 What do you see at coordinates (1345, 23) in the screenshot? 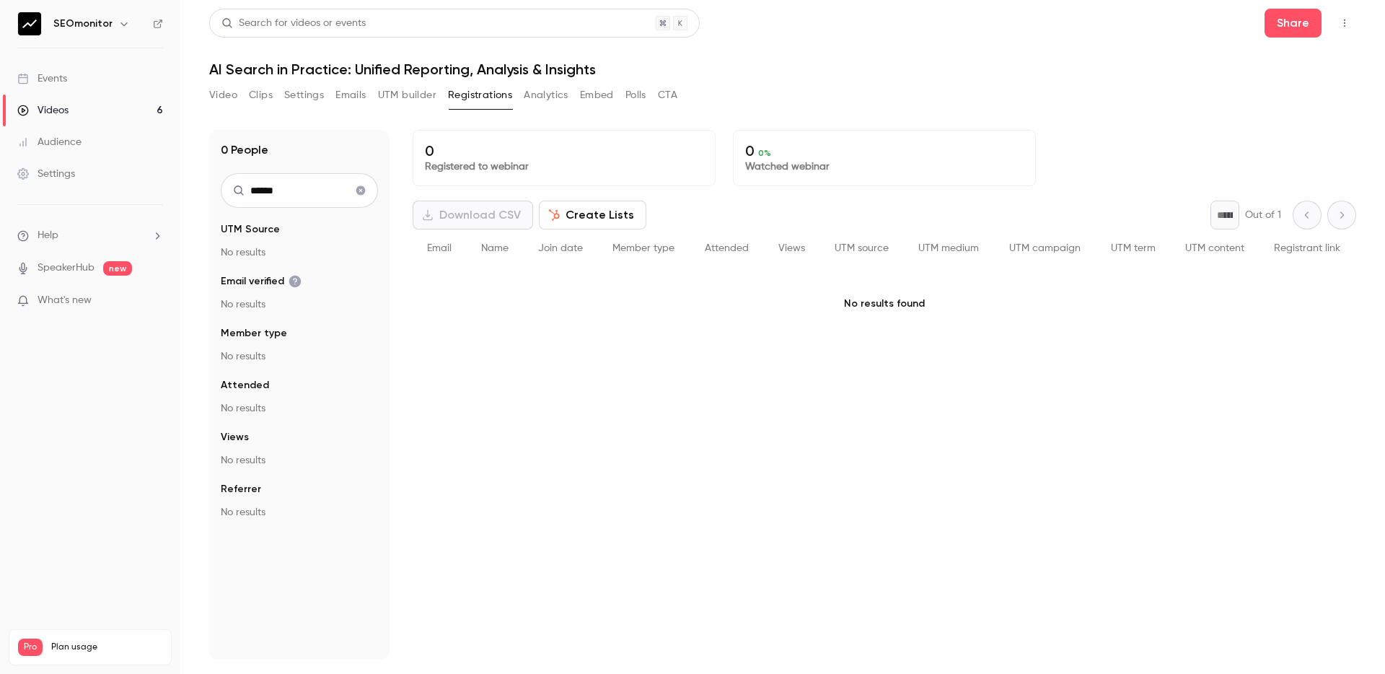
I see `button: Top Bar Actions` at bounding box center [1345, 23].